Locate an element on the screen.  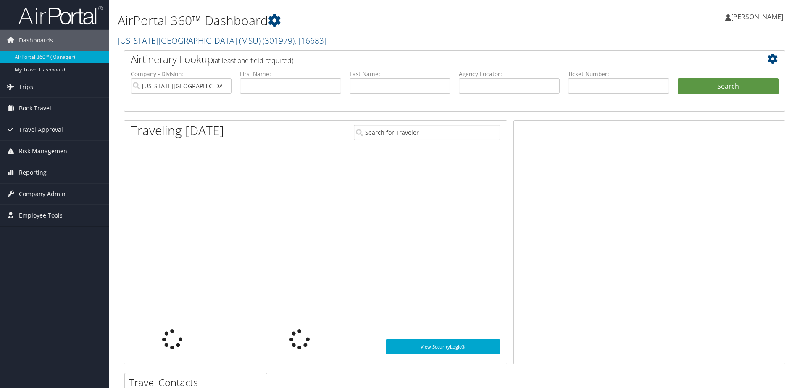
span: Reporting is located at coordinates (33, 173).